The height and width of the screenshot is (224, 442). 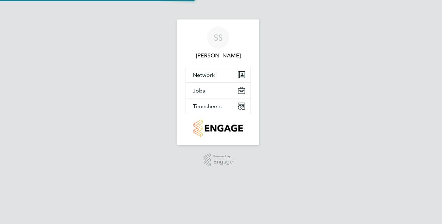 I want to click on button: Network, so click(x=218, y=75).